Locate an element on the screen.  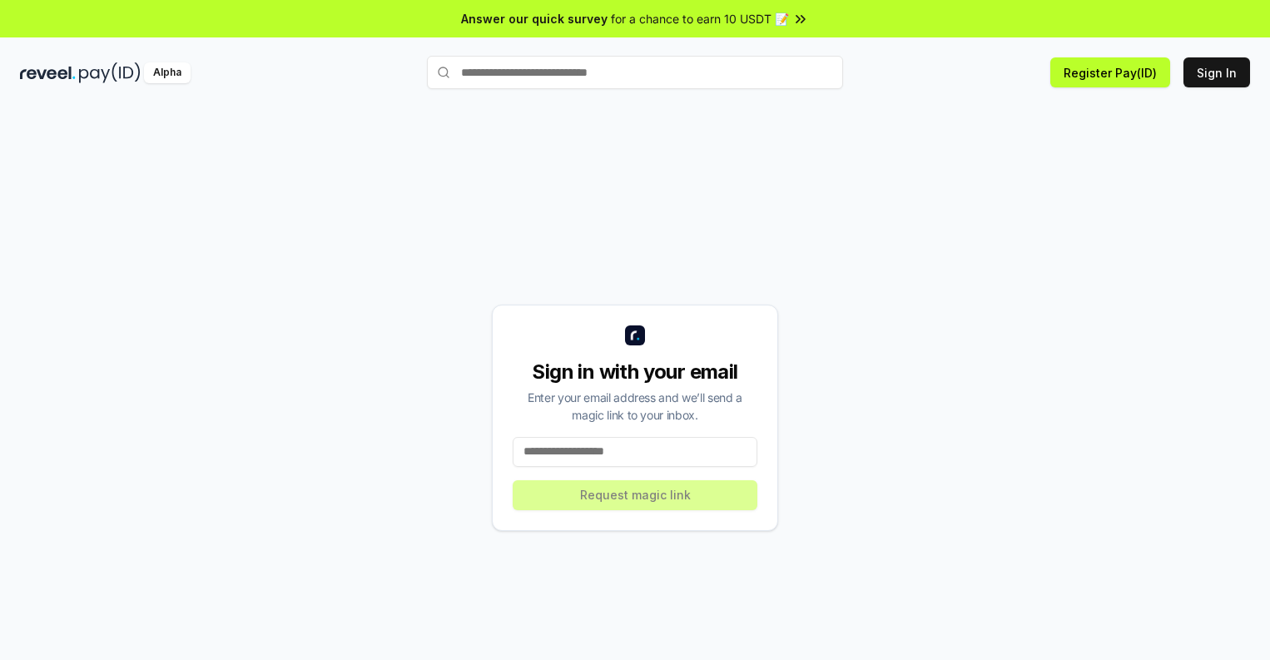
button: Register Pay(ID) is located at coordinates (1110, 72).